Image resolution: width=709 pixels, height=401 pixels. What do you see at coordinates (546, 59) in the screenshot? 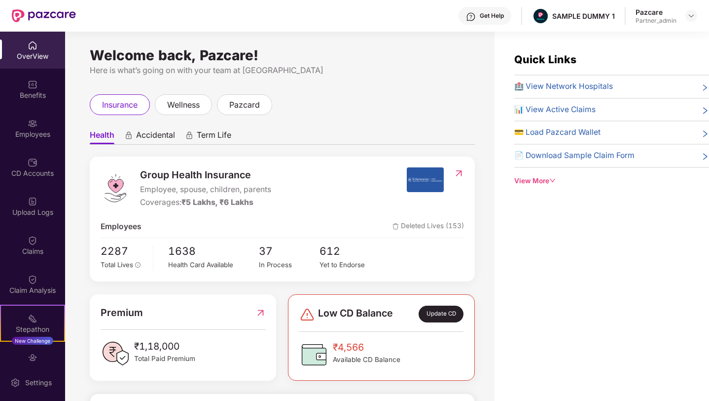
I see `span: Quick Links` at bounding box center [546, 59].